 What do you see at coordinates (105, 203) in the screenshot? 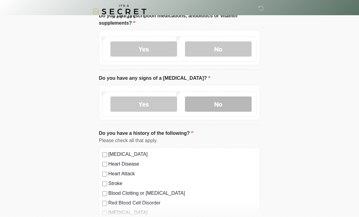
I see `input: Red Blood Cell Disorder` at bounding box center [105, 203].